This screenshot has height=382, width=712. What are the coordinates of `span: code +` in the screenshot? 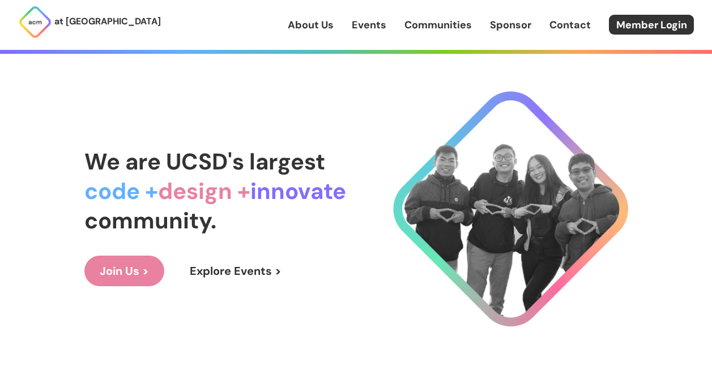 It's located at (121, 191).